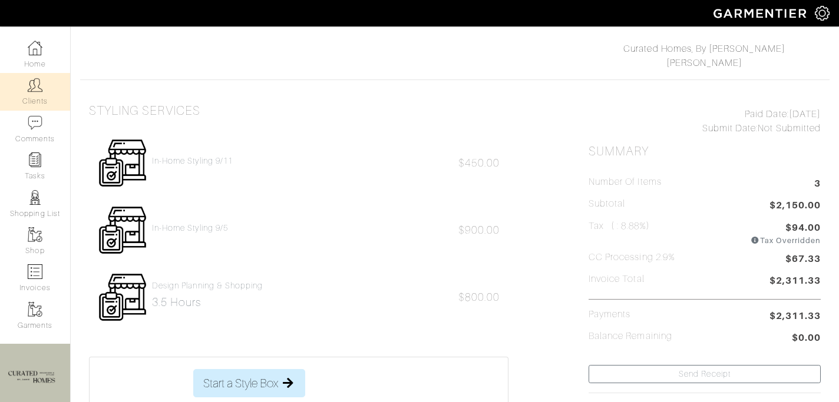  What do you see at coordinates (619, 231) in the screenshot?
I see `h5: Tax ( : 8.88%)` at bounding box center [619, 231].